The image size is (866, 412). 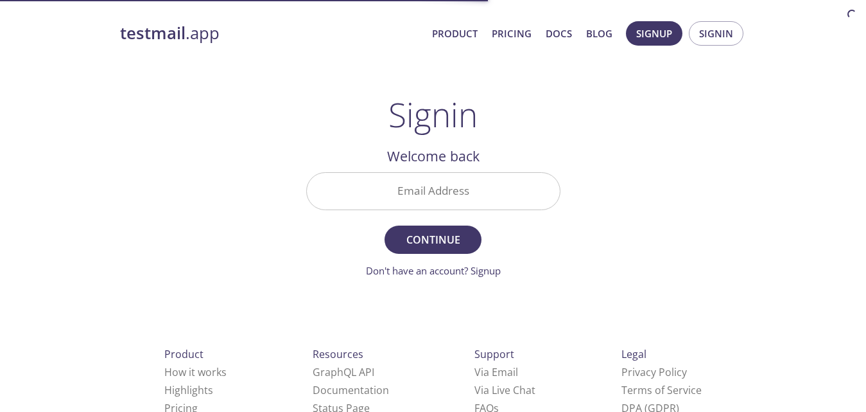 What do you see at coordinates (344, 372) in the screenshot?
I see `a: GraphQL API` at bounding box center [344, 372].